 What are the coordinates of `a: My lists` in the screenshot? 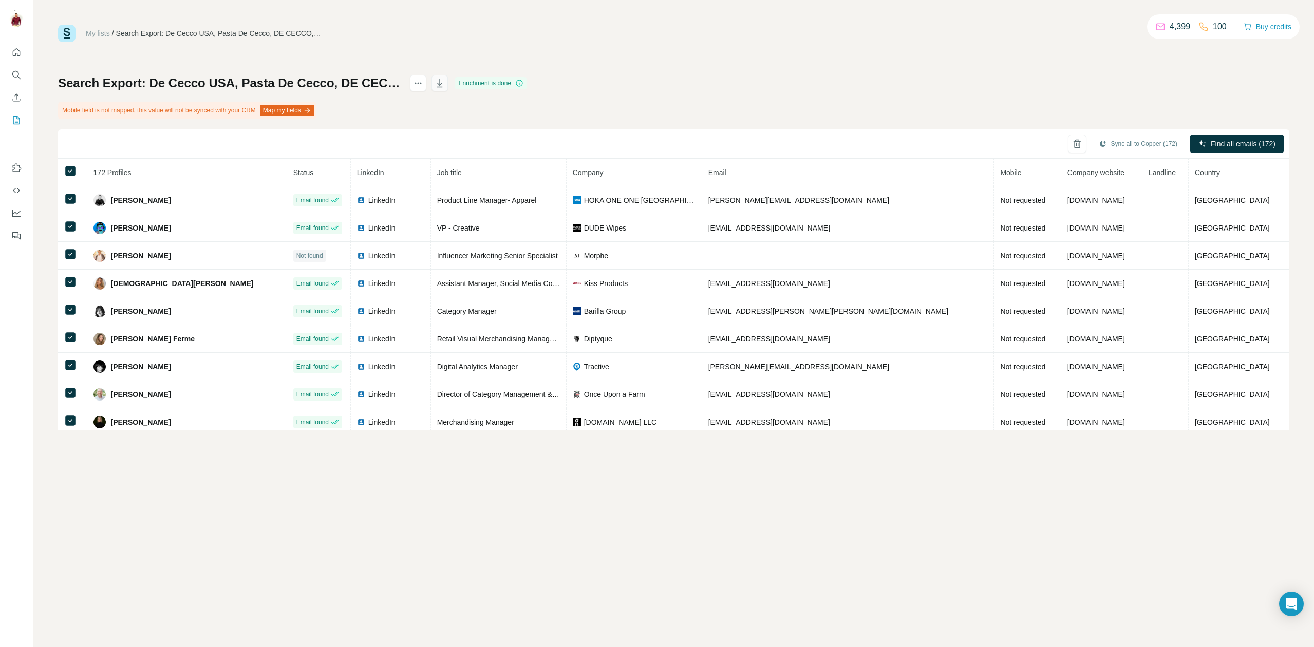 It's located at (98, 33).